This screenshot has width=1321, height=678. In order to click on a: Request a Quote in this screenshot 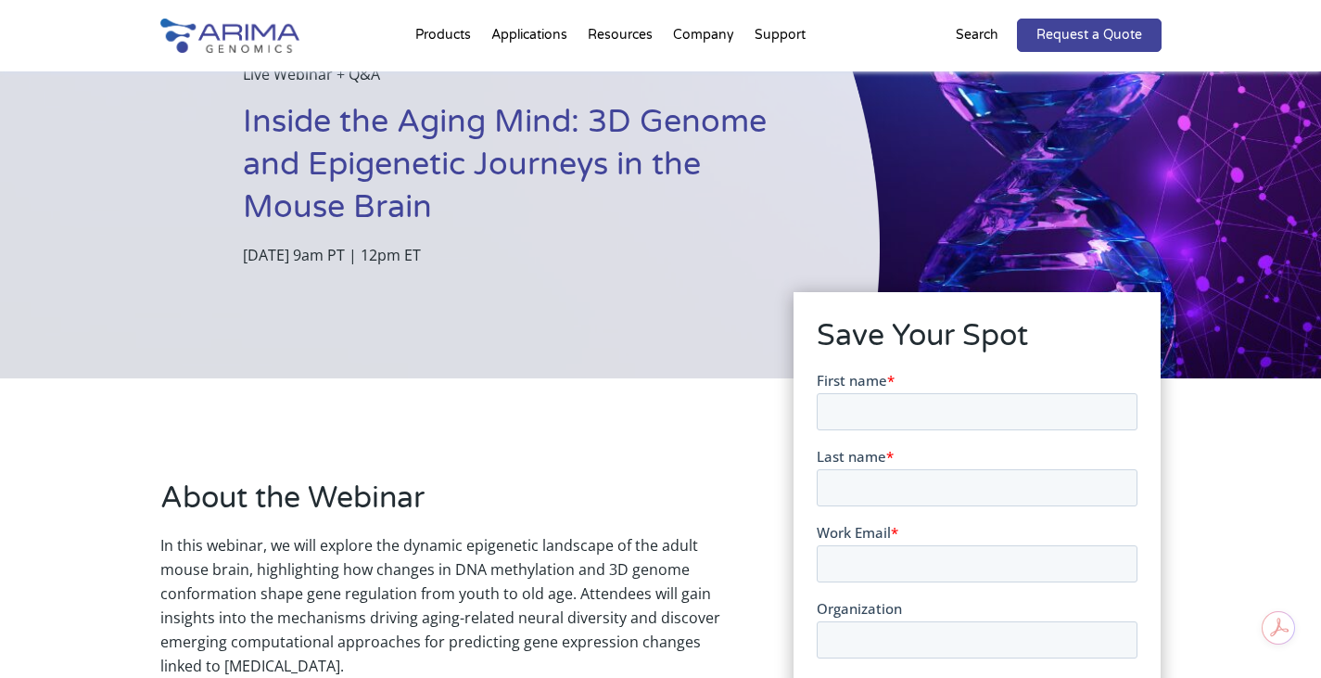, I will do `click(1089, 35)`.